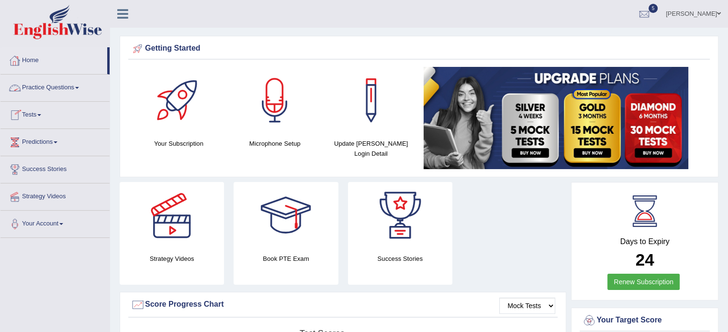 The height and width of the screenshot is (332, 728). What do you see at coordinates (55, 196) in the screenshot?
I see `a: Strategy Videos` at bounding box center [55, 196].